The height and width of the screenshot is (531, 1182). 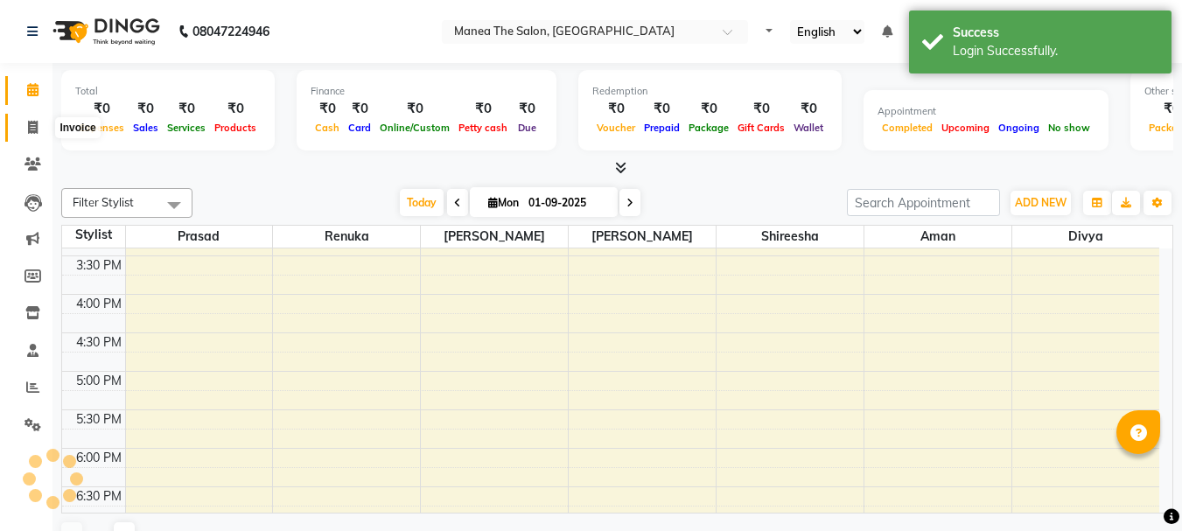 What do you see at coordinates (99, 496) in the screenshot?
I see `div: 6:30 PM` at bounding box center [99, 496].